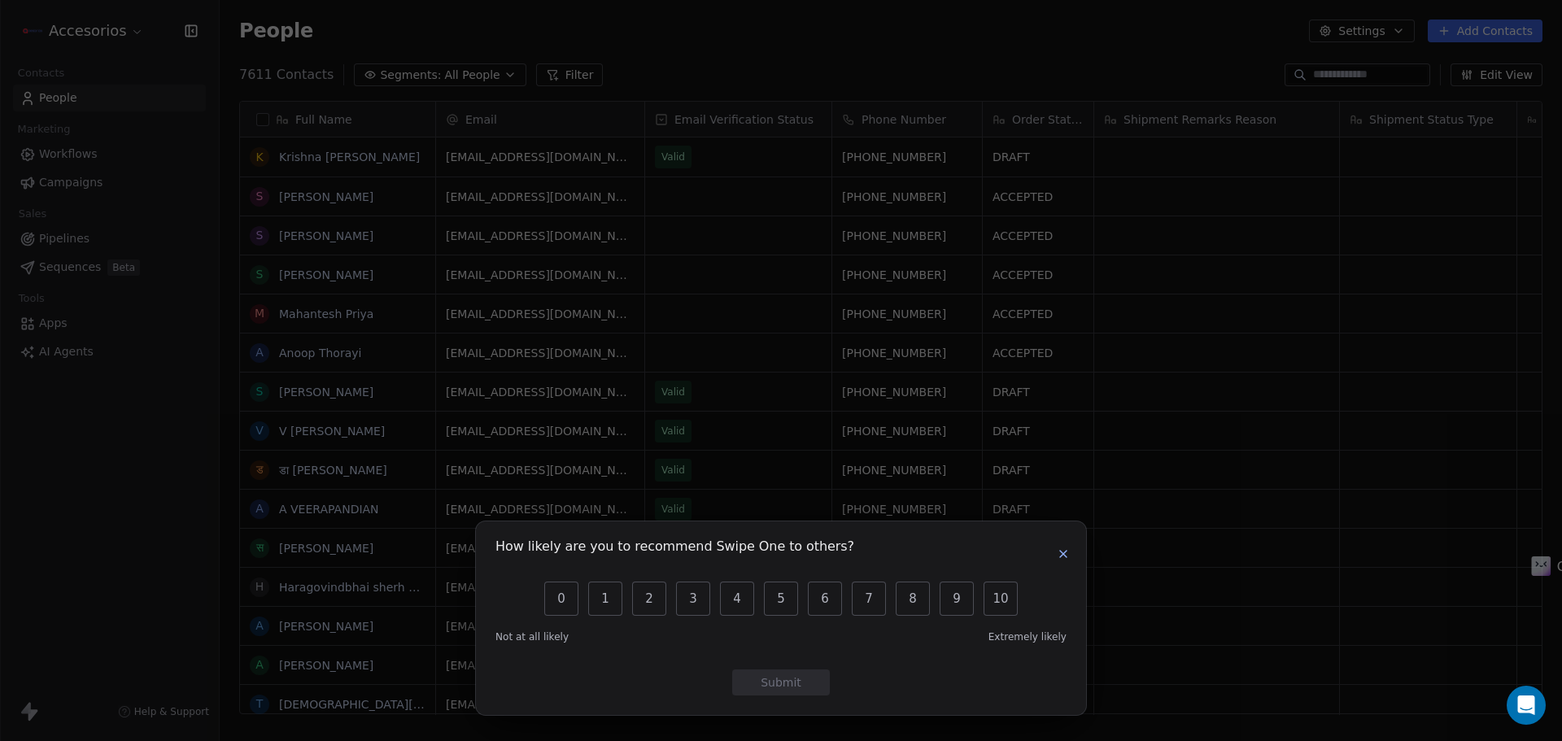 The image size is (1562, 741). I want to click on button: 10, so click(1001, 599).